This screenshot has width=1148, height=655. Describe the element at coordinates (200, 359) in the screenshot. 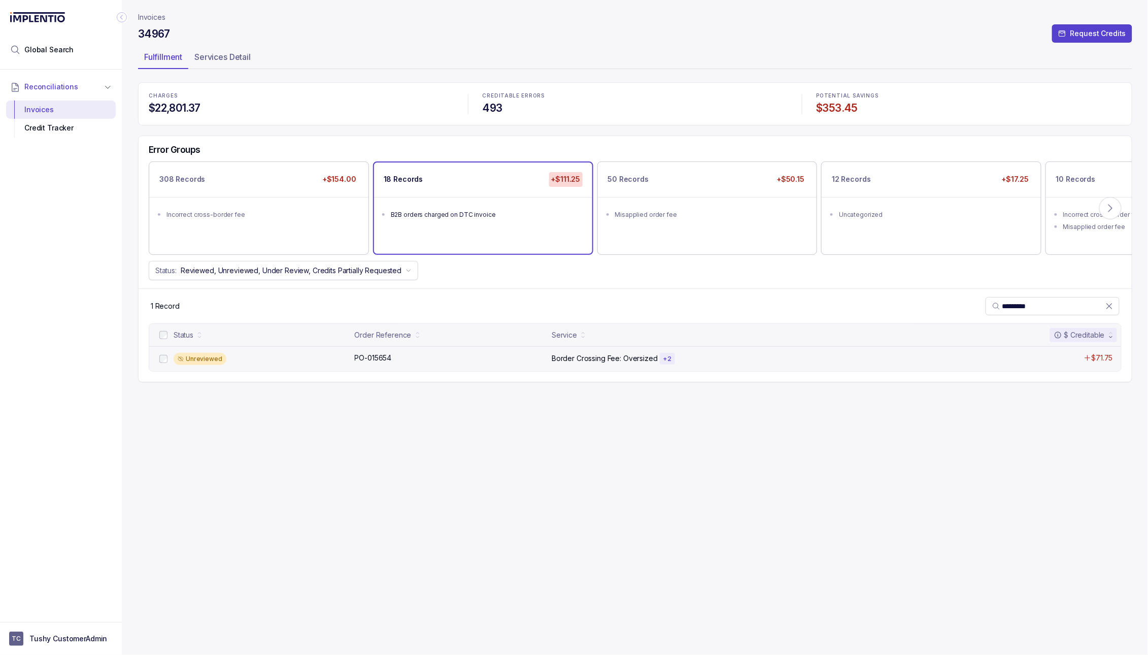

I see `div: Unreviewed` at that location.